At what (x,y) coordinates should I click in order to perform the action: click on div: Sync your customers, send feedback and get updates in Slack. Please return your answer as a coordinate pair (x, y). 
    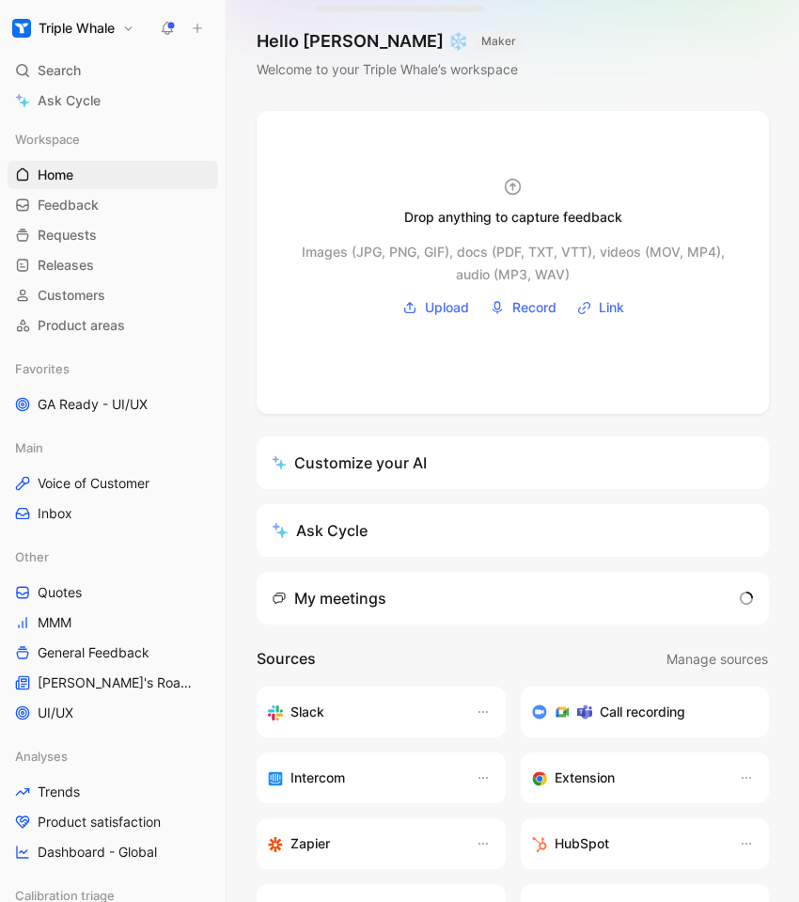
    Looking at the image, I should click on (362, 712).